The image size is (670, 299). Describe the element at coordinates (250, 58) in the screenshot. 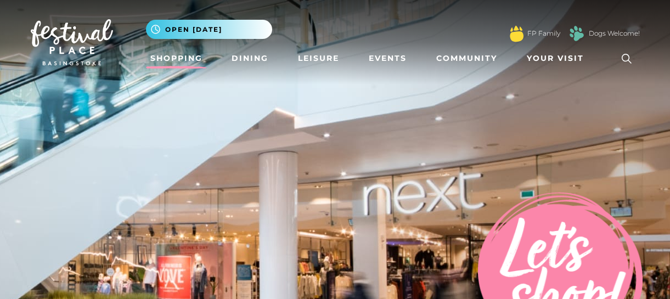

I see `a: Dining` at that location.